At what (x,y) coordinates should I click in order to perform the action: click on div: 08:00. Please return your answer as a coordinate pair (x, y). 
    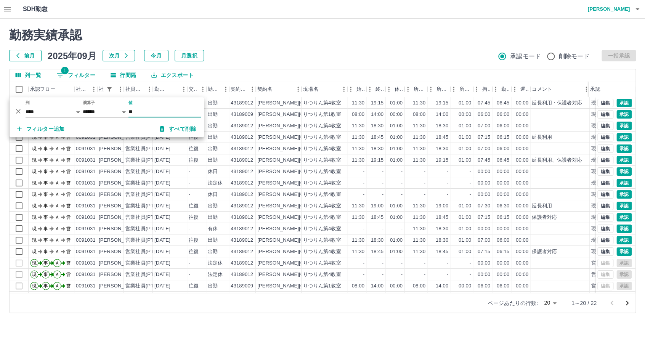
    Looking at the image, I should click on (419, 114).